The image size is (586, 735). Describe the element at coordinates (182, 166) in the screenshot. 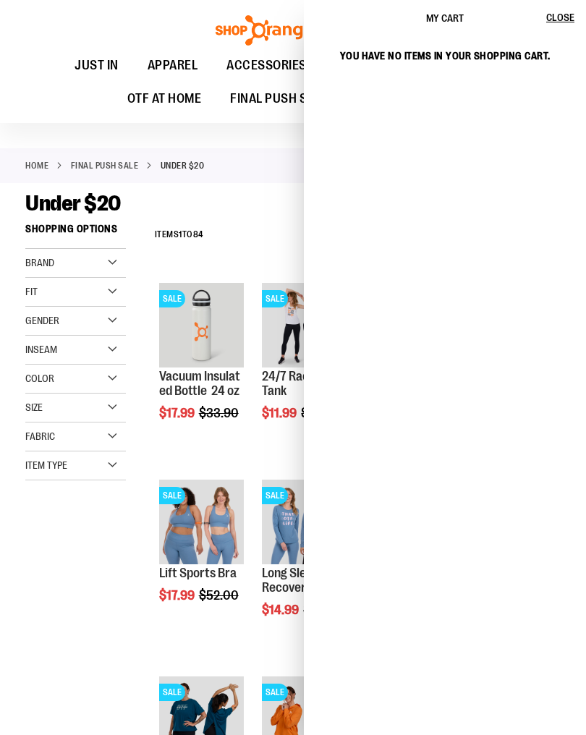

I see `strong: Under $20` at that location.